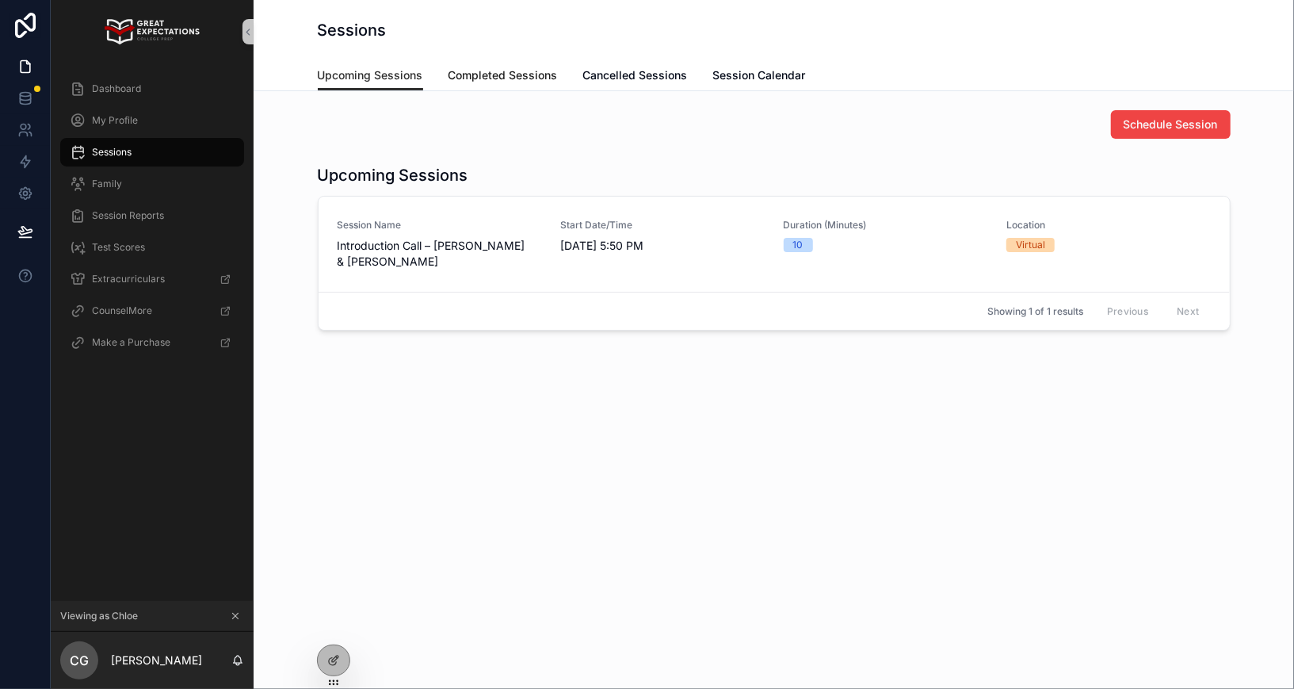 The width and height of the screenshot is (1294, 689). Describe the element at coordinates (1171, 124) in the screenshot. I see `button: Schedule Session` at that location.